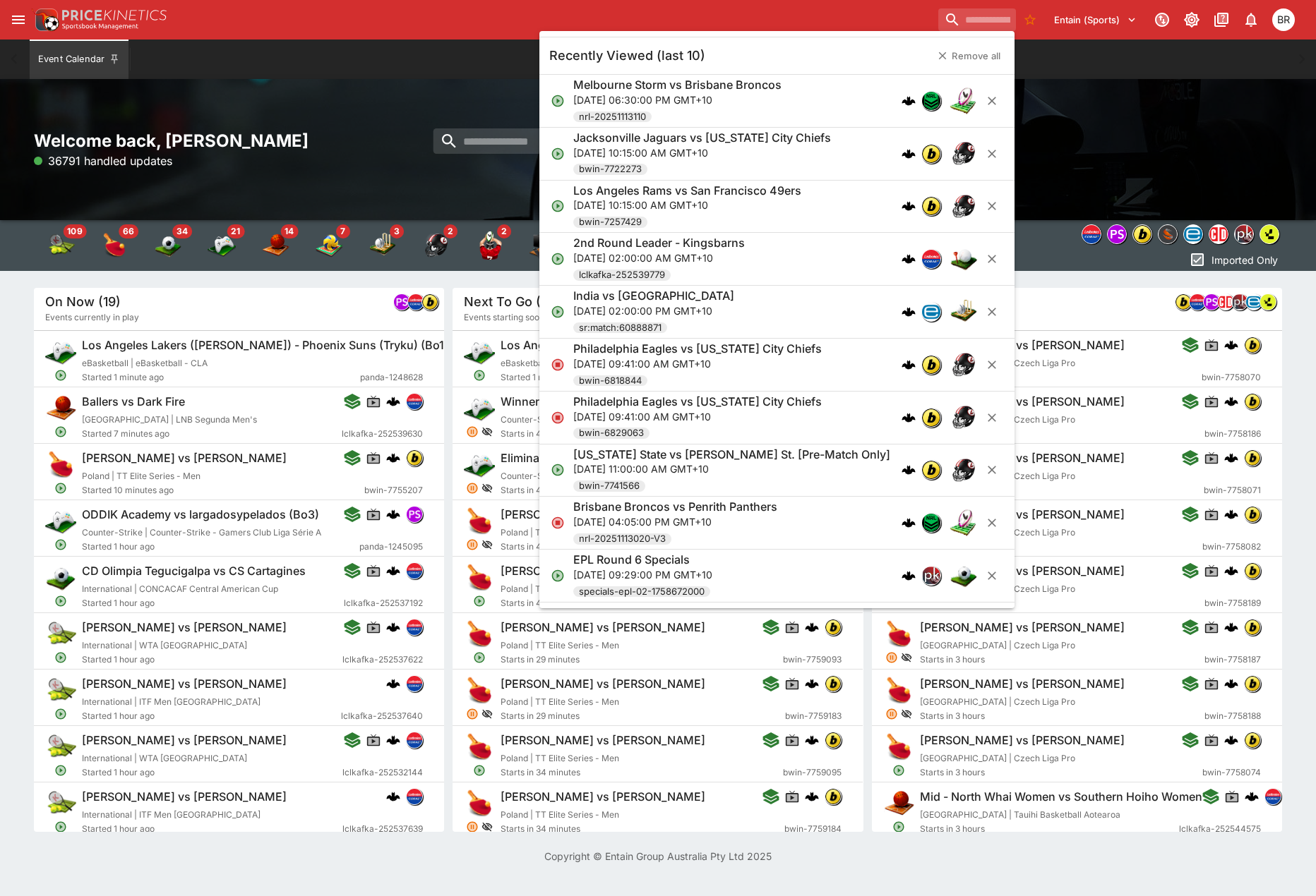 The image size is (1316, 896). Describe the element at coordinates (402, 302) in the screenshot. I see `img: pandascore.png` at that location.